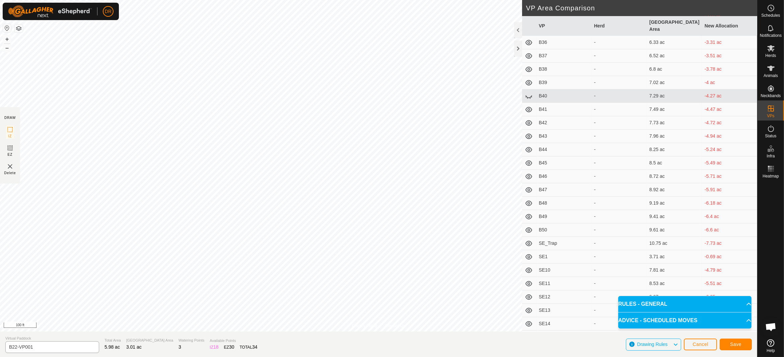 This screenshot has height=357, width=784. Describe the element at coordinates (730, 244) in the screenshot. I see `td: -7.73 ac` at that location.